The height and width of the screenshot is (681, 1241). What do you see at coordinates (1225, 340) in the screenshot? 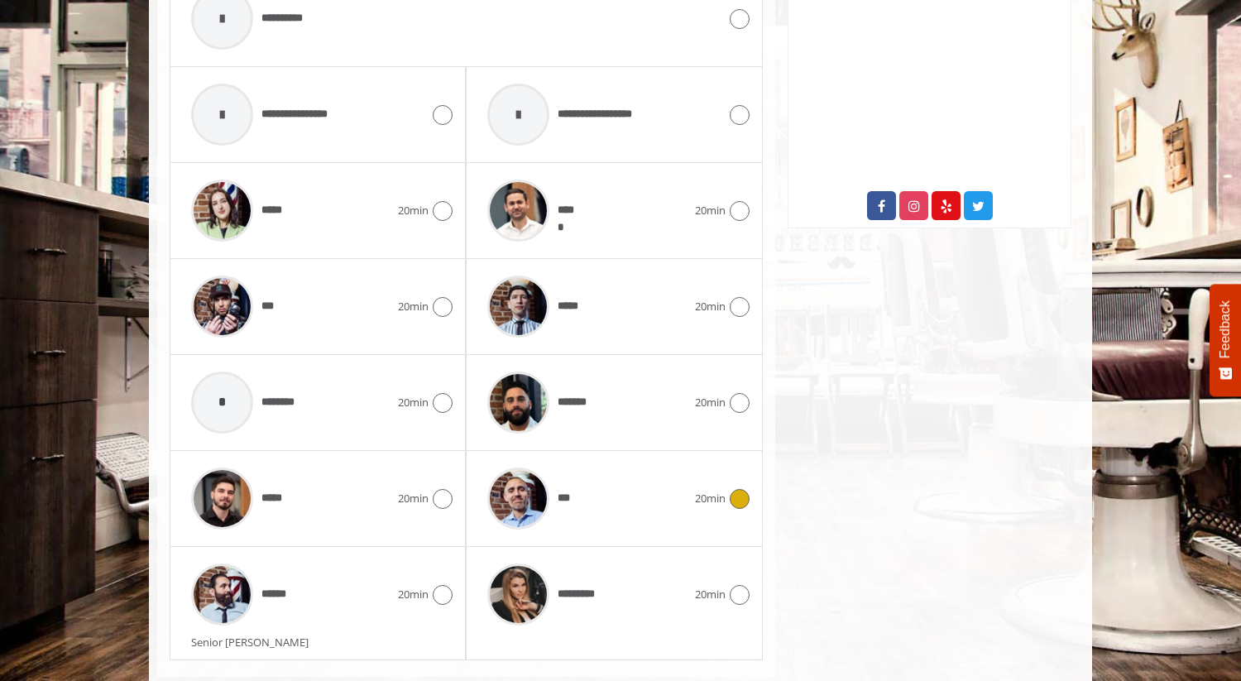
I see `button: Feedback - Show survey` at bounding box center [1225, 340].